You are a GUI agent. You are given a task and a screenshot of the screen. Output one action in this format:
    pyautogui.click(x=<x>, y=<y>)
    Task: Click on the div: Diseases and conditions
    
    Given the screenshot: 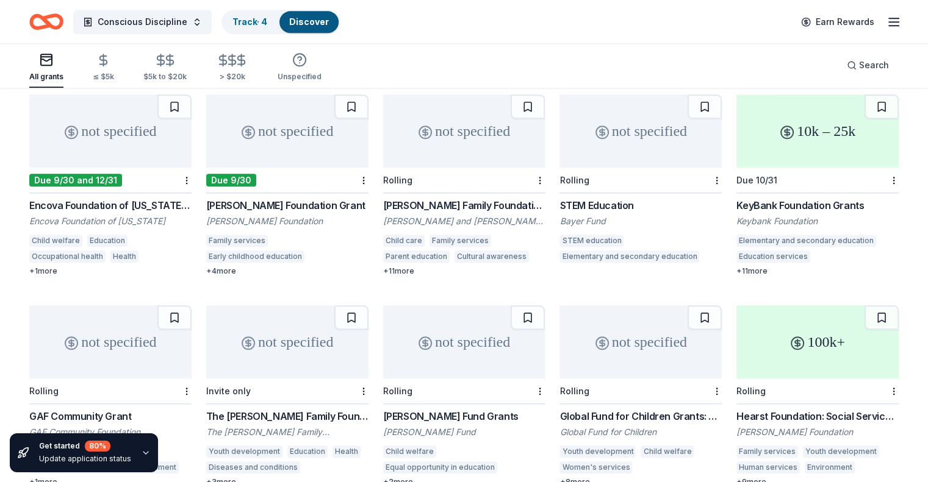 What is the action you would take?
    pyautogui.click(x=253, y=468)
    